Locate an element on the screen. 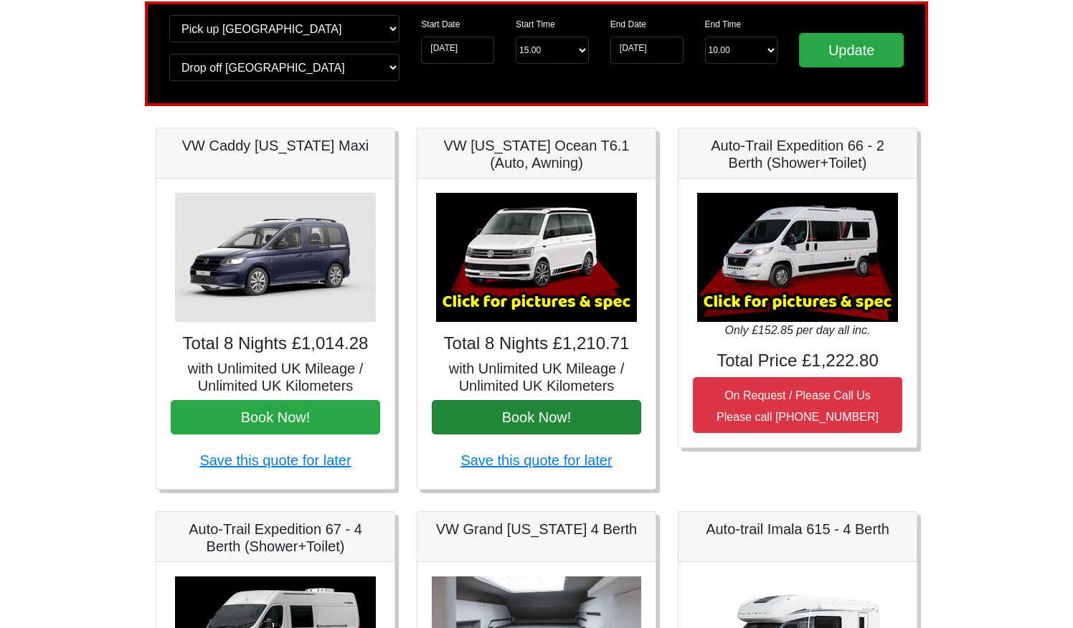 Image resolution: width=1073 pixels, height=628 pixels. img: VW Caddy California Maxi is located at coordinates (275, 258).